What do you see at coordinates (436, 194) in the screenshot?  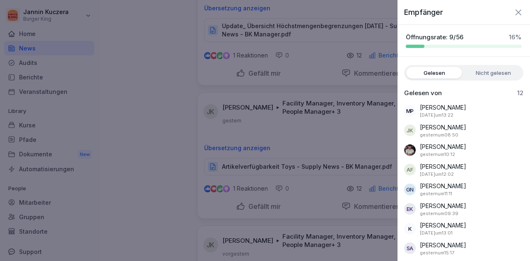 I see `p: 7. Oktober 2025 um 11:11` at bounding box center [436, 194].